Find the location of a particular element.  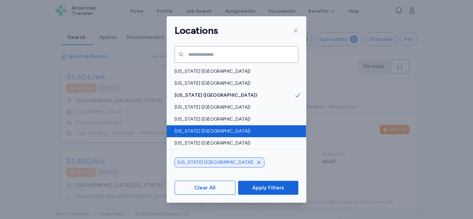

button: Clear All is located at coordinates (205, 188).